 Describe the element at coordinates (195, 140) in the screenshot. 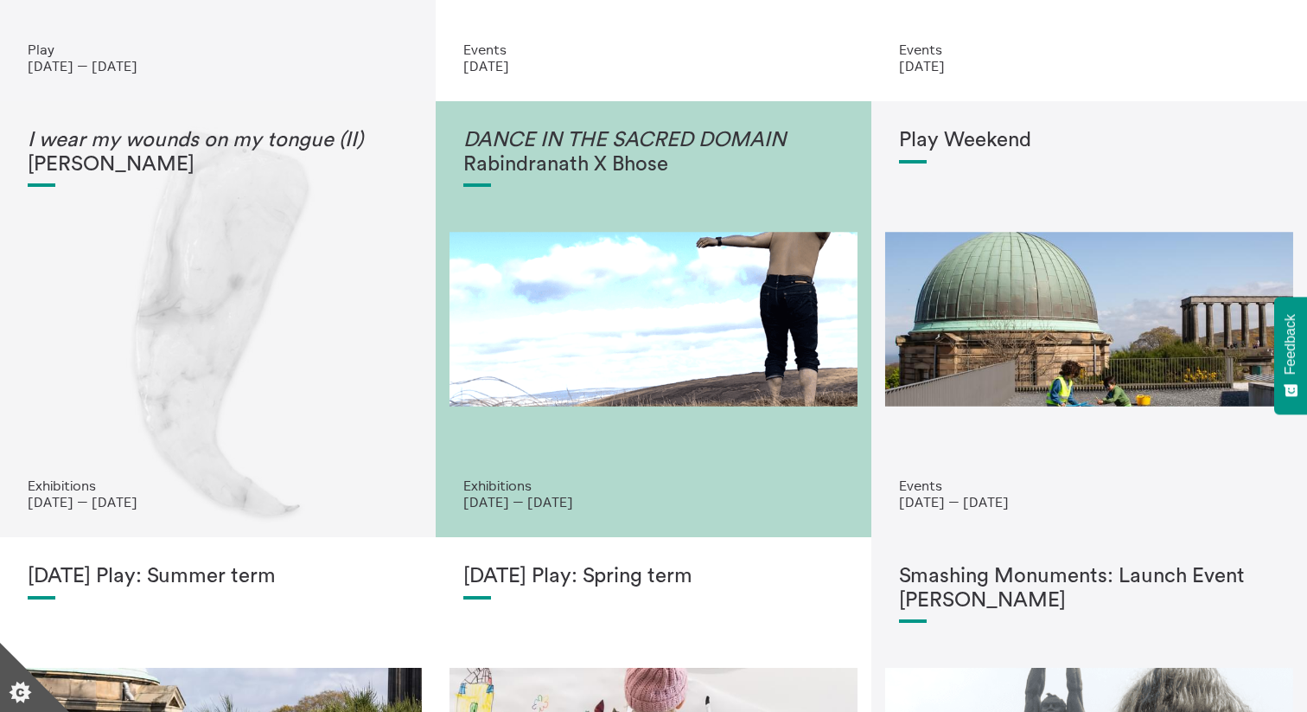

I see `em: I wear my wounds on my tongue (II)` at that location.